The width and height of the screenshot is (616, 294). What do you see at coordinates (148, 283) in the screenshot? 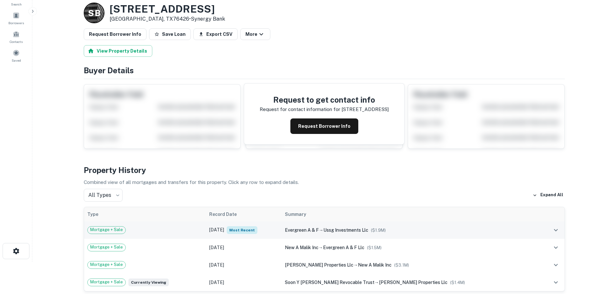
I see `span: Currently viewing` at bounding box center [148, 283].